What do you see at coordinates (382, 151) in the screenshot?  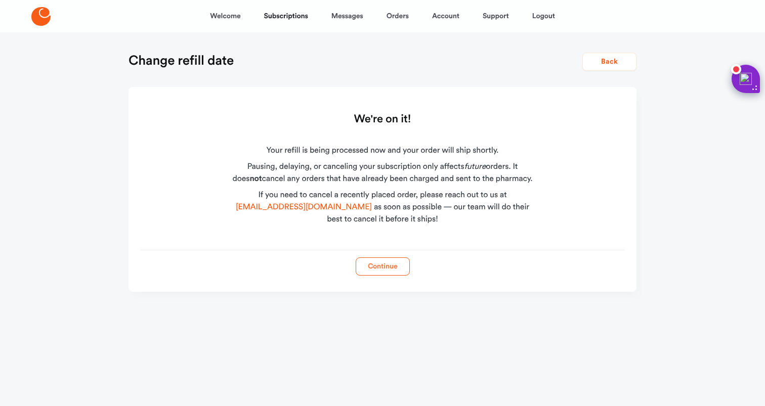 I see `div: Your refill is being processed now and your order will ship shortly.` at bounding box center [382, 151].